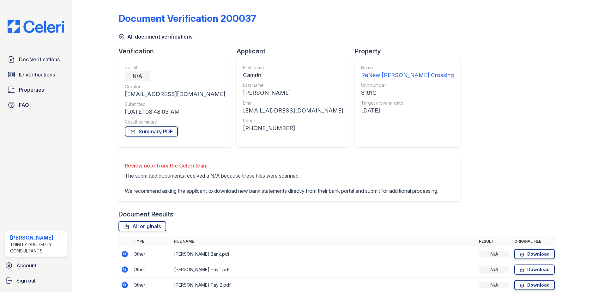  Describe the element at coordinates (155, 37) in the screenshot. I see `a: All document verifications` at that location.